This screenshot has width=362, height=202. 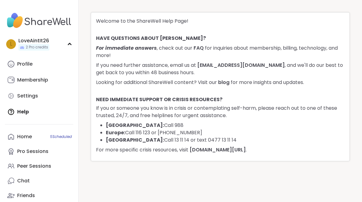 What do you see at coordinates (28, 96) in the screenshot?
I see `div: Settings` at bounding box center [28, 96].